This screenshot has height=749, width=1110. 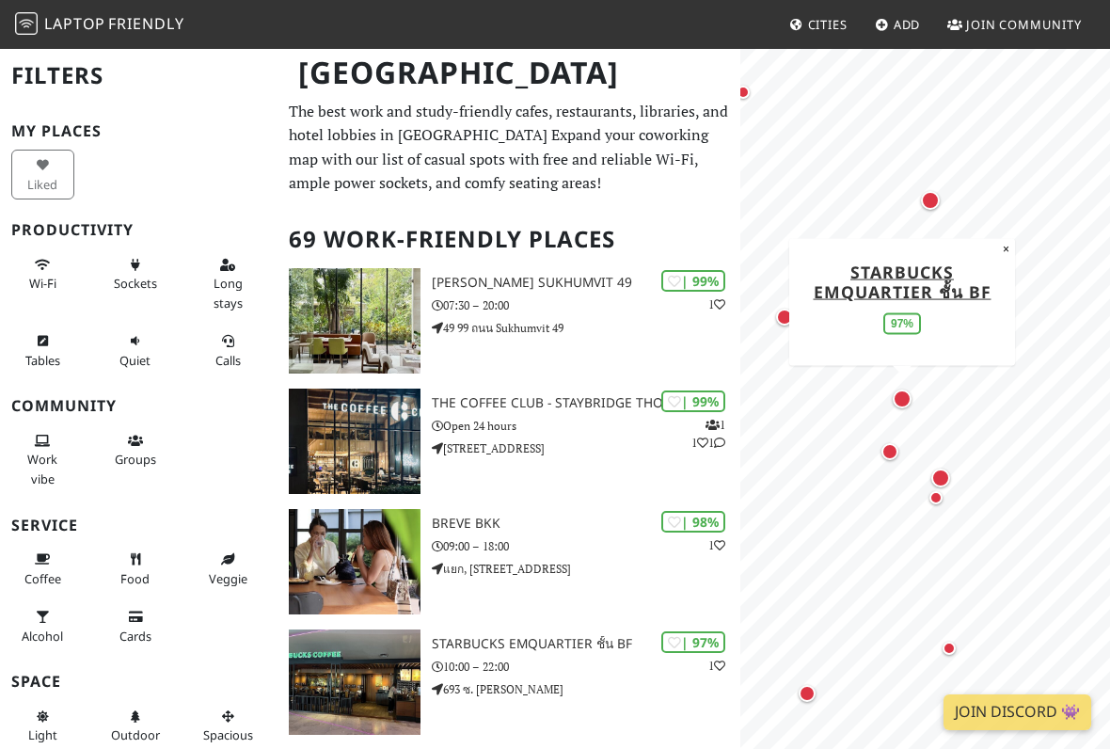 What do you see at coordinates (135, 579) in the screenshot?
I see `span: Food` at bounding box center [135, 579].